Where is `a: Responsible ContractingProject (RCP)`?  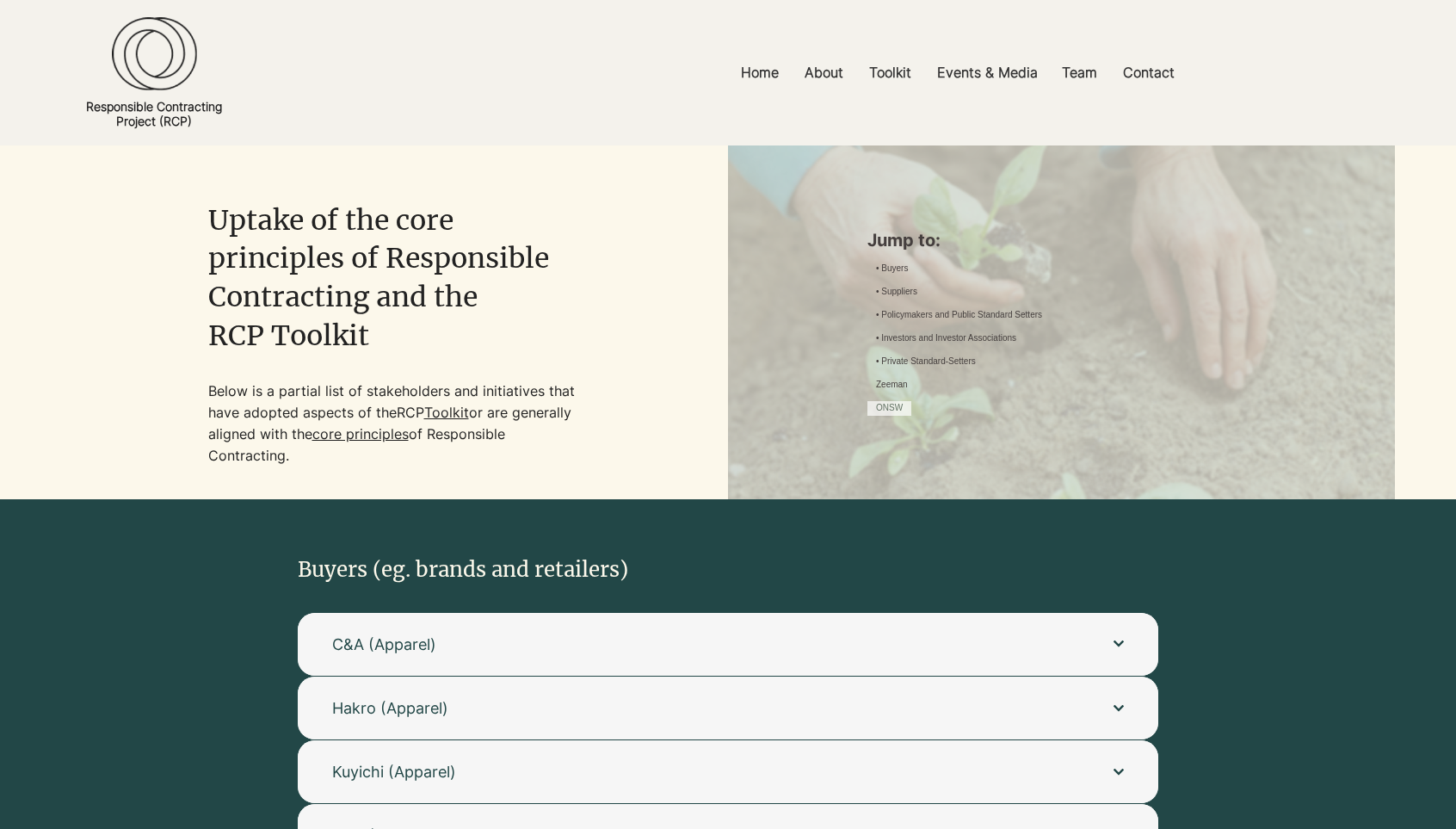 a: Responsible ContractingProject (RCP) is located at coordinates (154, 114).